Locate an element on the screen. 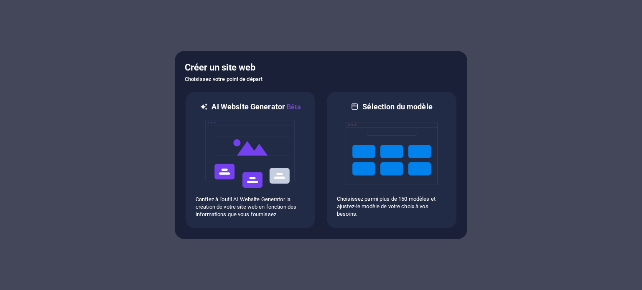  p: Confiez à l'outil AI Website Generator la création de votre site web en fonction des informations... is located at coordinates (250, 207).